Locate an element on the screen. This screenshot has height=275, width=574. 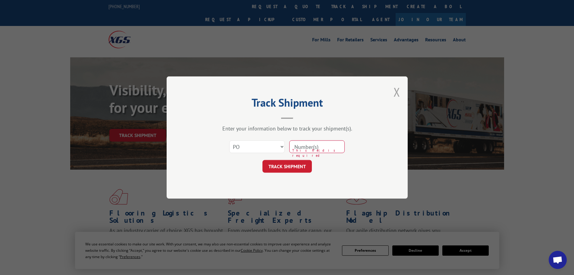
span: This field is required is located at coordinates (319, 152).